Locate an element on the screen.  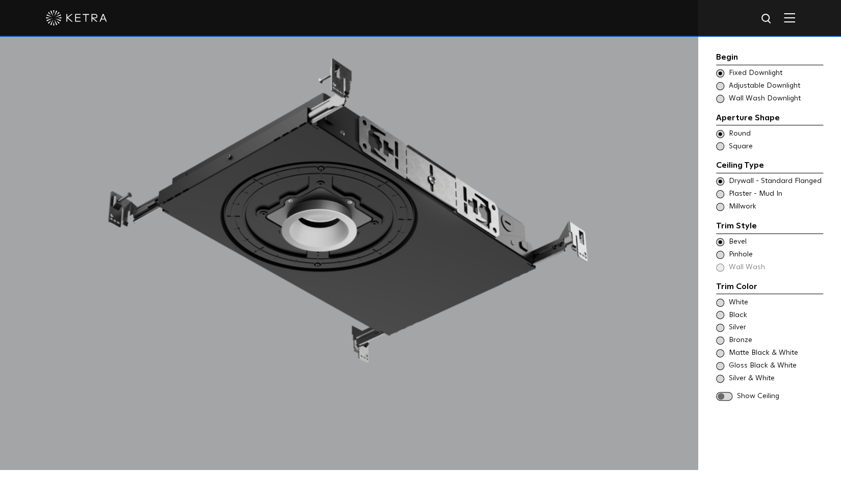
span: Matte Black & White is located at coordinates (775, 354).